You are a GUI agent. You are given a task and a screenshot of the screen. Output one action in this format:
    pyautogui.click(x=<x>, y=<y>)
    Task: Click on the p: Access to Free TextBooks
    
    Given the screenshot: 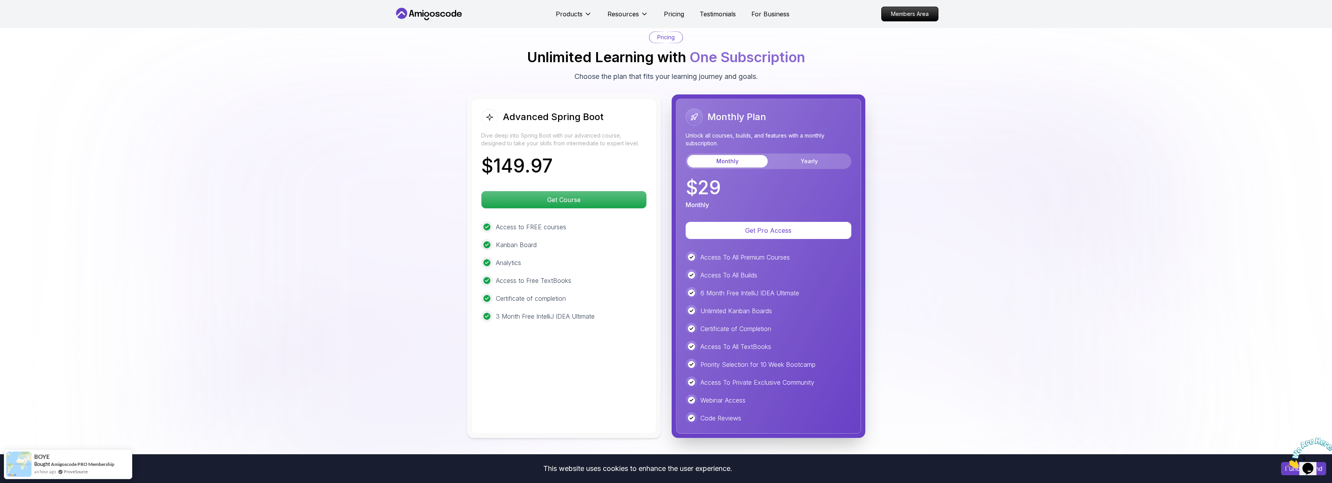 What is the action you would take?
    pyautogui.click(x=534, y=281)
    